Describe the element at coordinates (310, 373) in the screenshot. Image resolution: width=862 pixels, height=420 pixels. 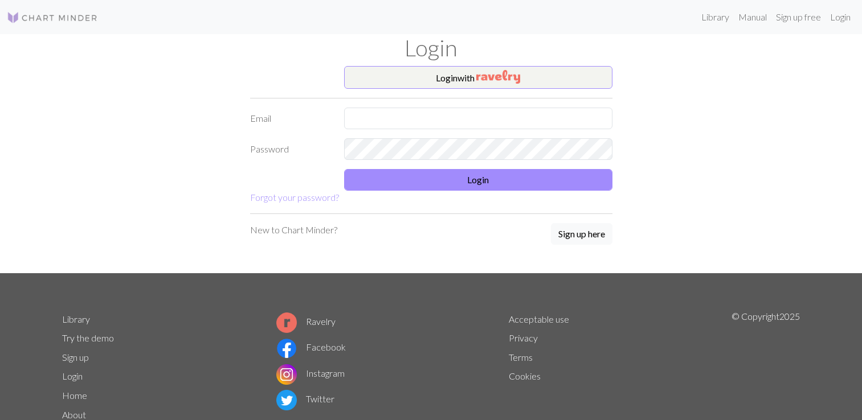
I see `a: Instagram` at that location.